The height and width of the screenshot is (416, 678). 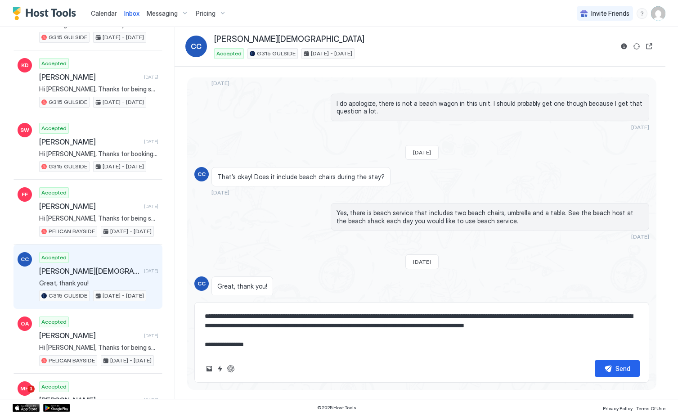 I want to click on button: Reservation information, so click(x=624, y=46).